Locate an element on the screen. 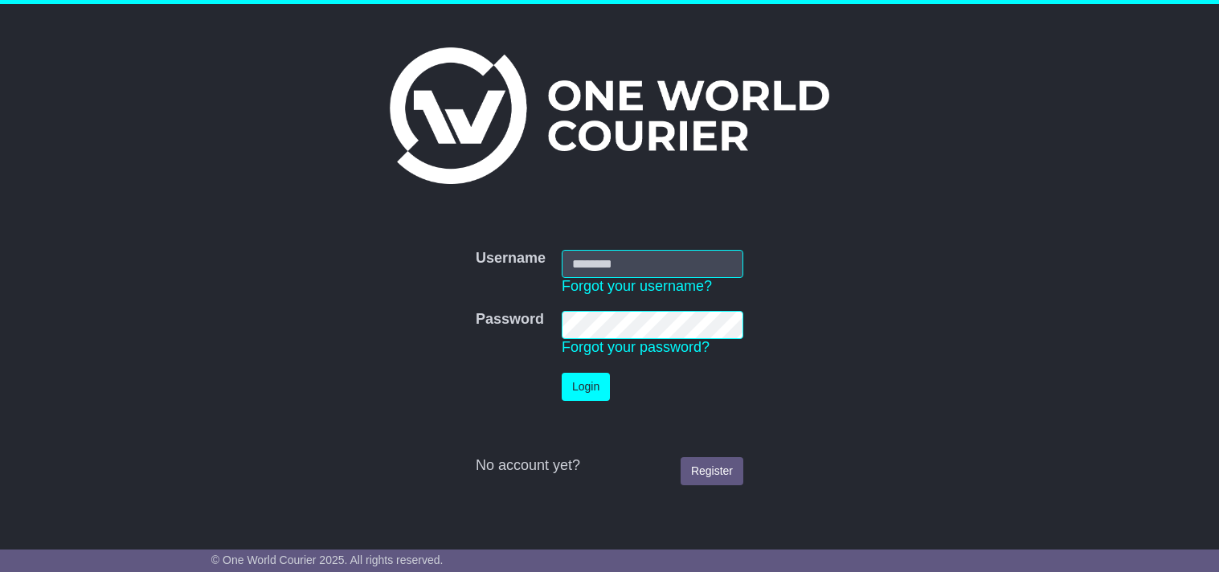 The image size is (1219, 572). button: Login is located at coordinates (586, 387).